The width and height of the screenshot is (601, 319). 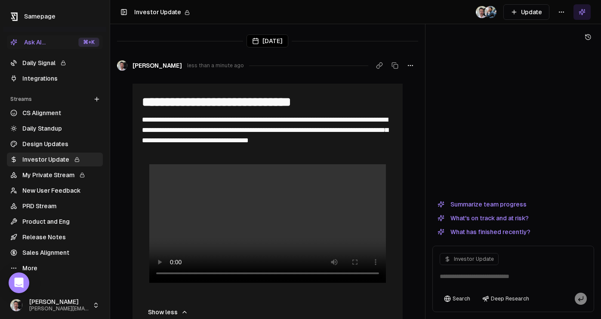 I want to click on a: Design Updates, so click(x=55, y=144).